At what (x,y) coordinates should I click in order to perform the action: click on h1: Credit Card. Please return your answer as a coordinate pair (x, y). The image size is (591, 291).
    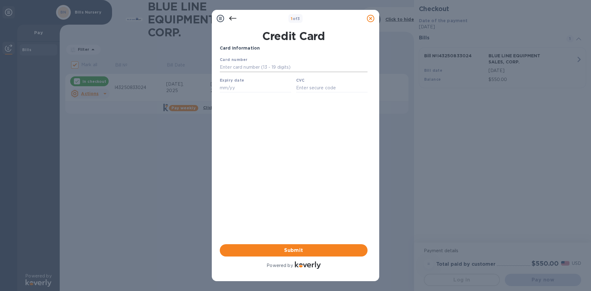
    Looking at the image, I should click on (293, 36).